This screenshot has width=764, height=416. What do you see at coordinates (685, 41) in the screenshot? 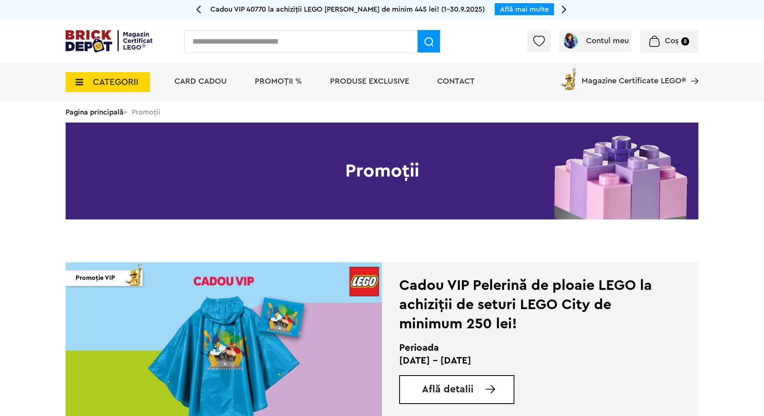
I see `small: 8` at bounding box center [685, 41].